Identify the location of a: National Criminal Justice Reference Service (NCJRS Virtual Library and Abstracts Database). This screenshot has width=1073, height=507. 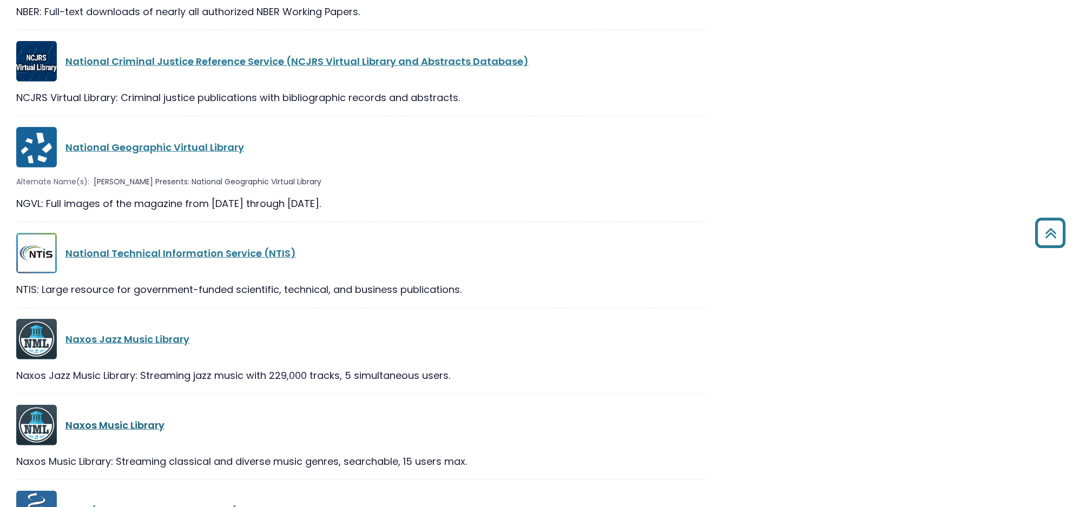
(297, 61).